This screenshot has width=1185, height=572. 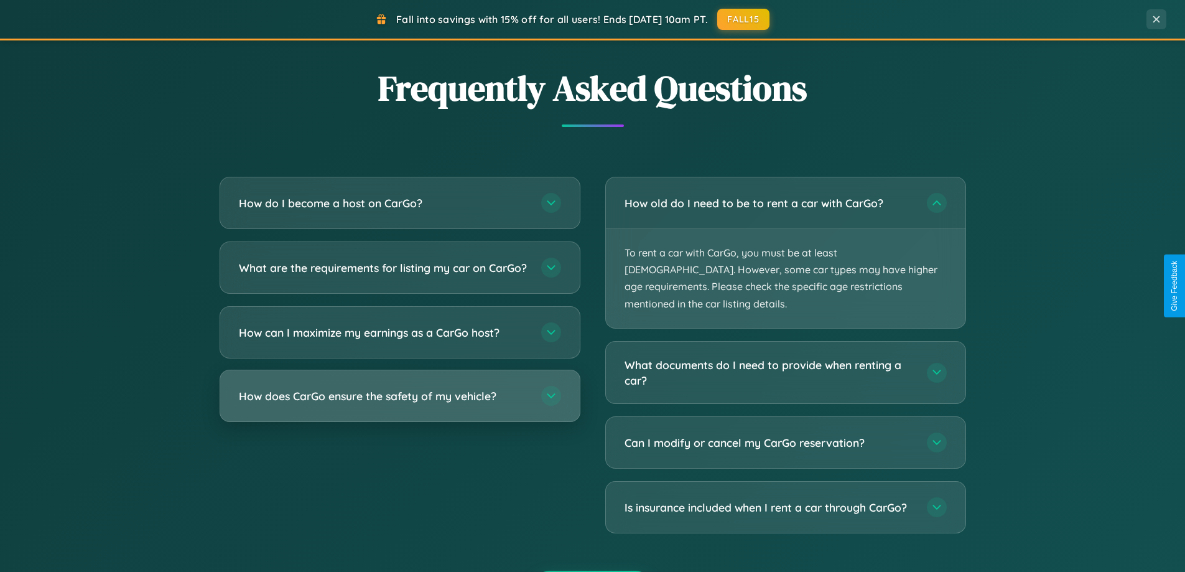 What do you see at coordinates (769, 203) in the screenshot?
I see `h3: How old do I need to be to rent a car with CarGo?` at bounding box center [769, 203].